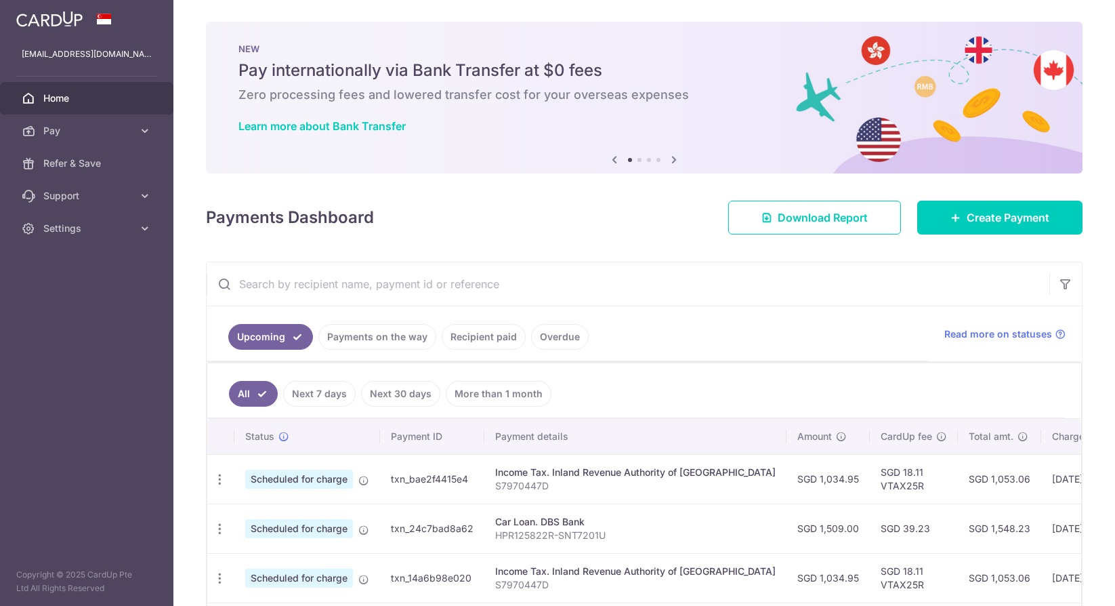 Image resolution: width=1115 pixels, height=606 pixels. I want to click on a: Read more on statuses, so click(1004, 334).